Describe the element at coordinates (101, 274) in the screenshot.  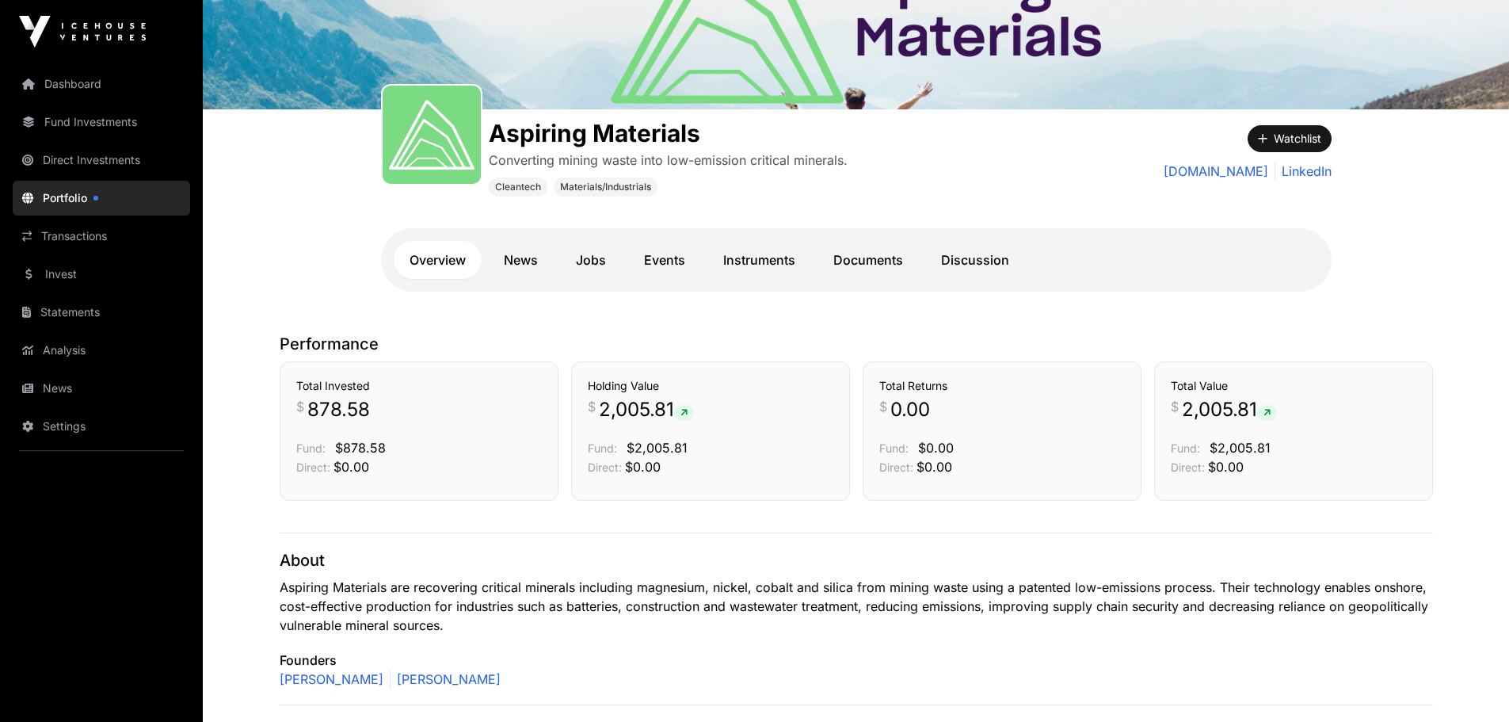
I see `a: Invest` at that location.